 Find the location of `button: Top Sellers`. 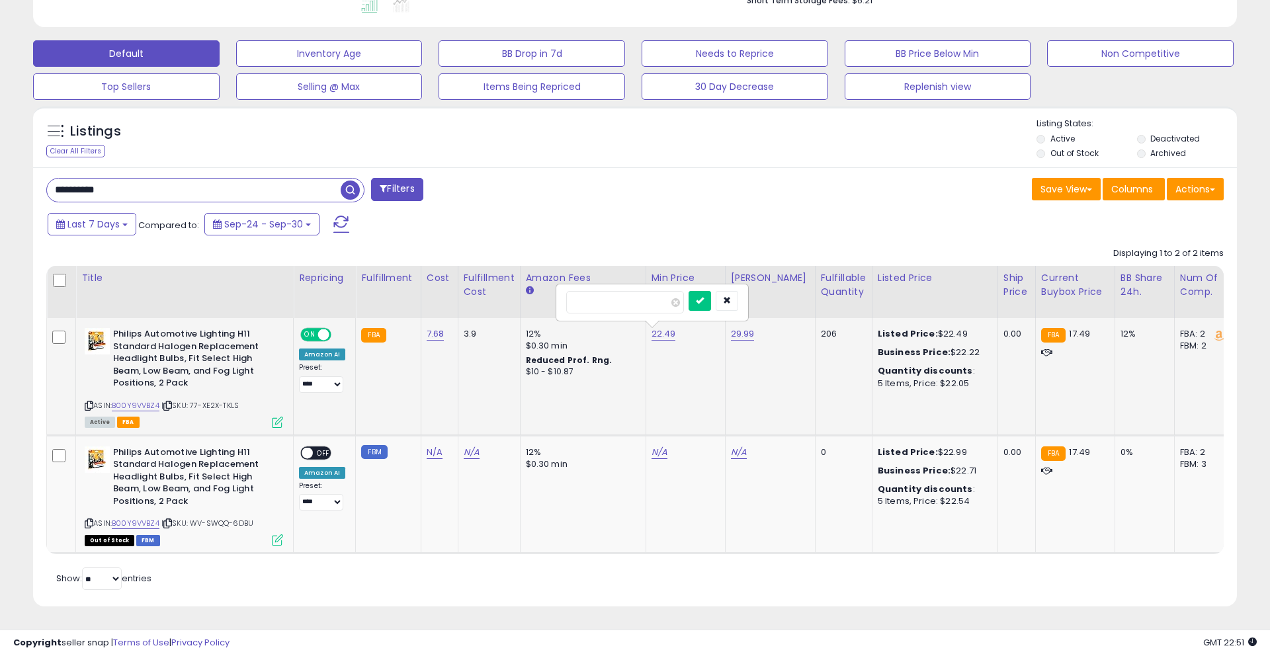

button: Top Sellers is located at coordinates (126, 87).